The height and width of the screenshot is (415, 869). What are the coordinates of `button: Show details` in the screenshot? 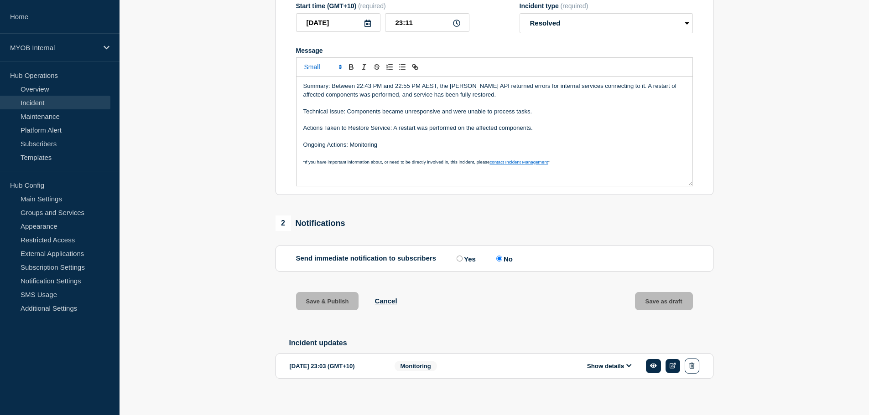 It's located at (609, 366).